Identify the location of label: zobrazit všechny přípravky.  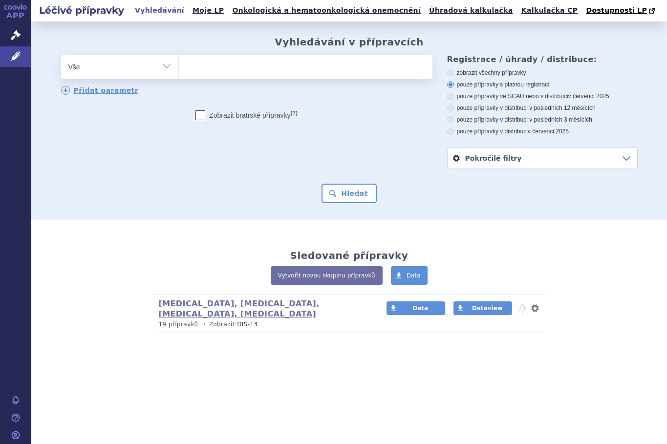
(542, 73).